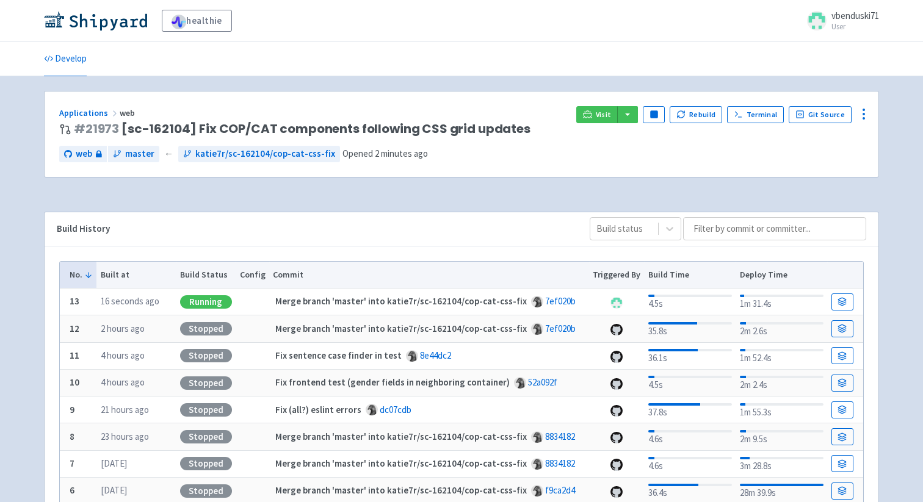 This screenshot has width=923, height=502. Describe the element at coordinates (690, 356) in the screenshot. I see `div: 36.1s` at that location.